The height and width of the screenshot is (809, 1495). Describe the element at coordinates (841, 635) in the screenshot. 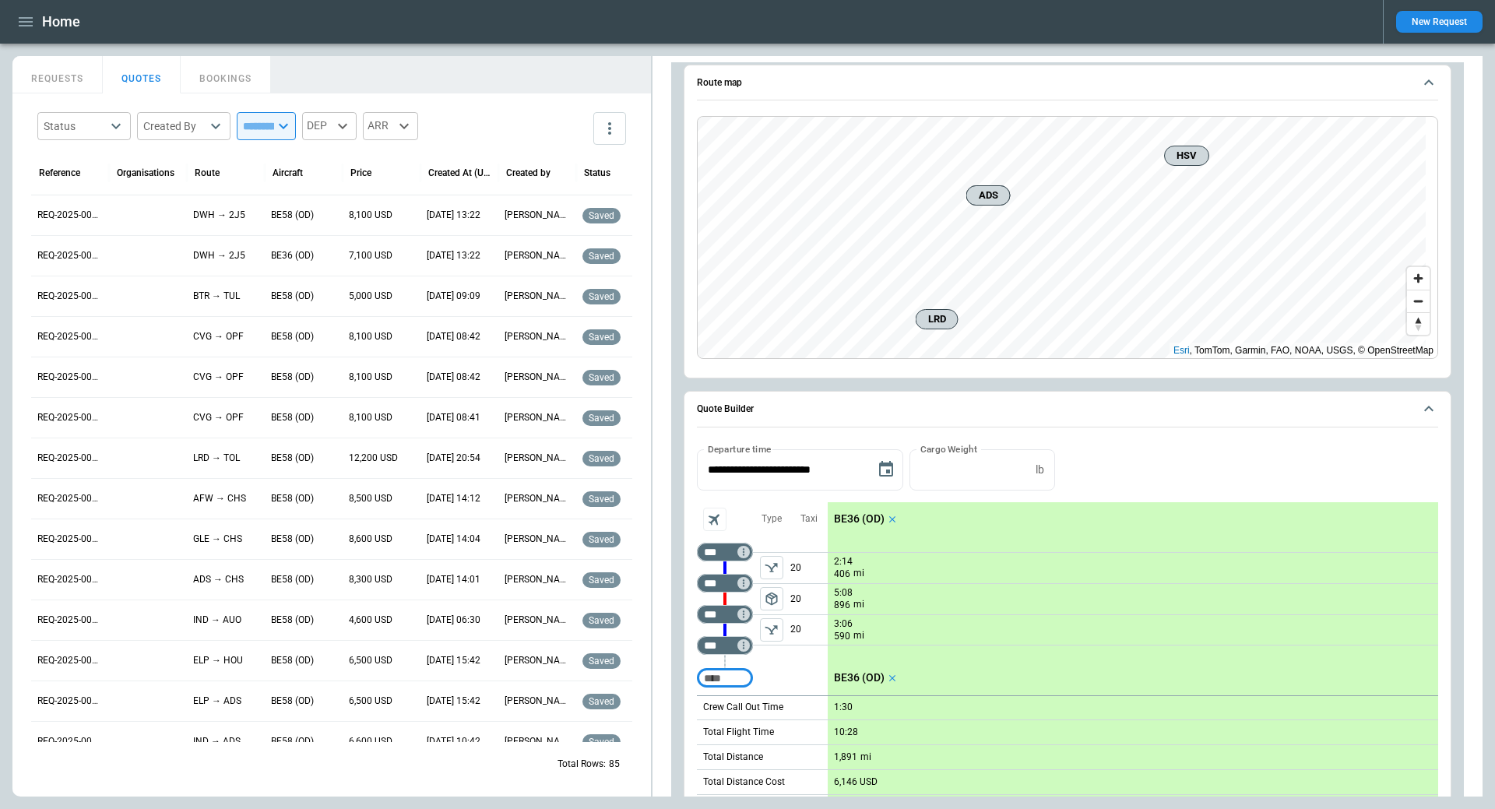

I see `p: 590` at that location.